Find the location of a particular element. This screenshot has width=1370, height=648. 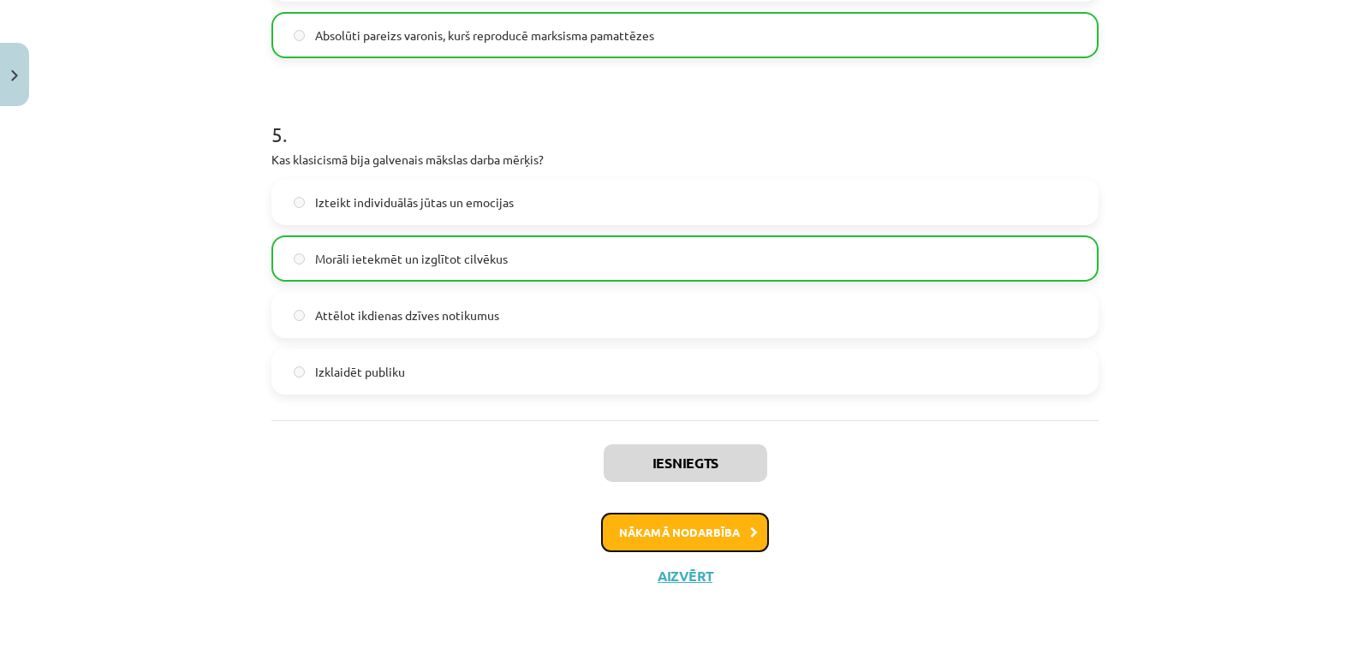

input: Absolūti pareizs varonis, kurš reproducē marksisma pamattēzes is located at coordinates (299, 35).